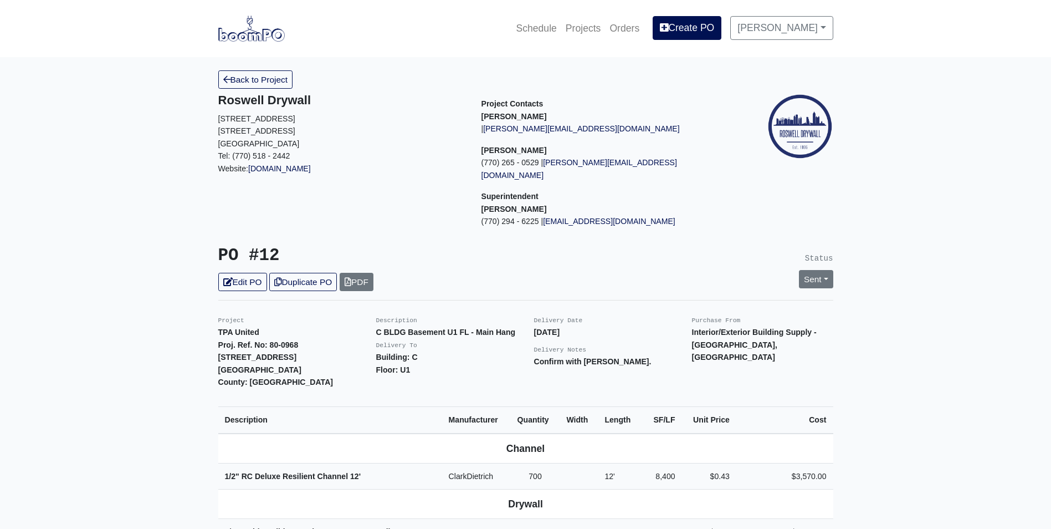 The height and width of the screenshot is (529, 1051). Describe the element at coordinates (510, 196) in the screenshot. I see `span: Superintendent` at that location.